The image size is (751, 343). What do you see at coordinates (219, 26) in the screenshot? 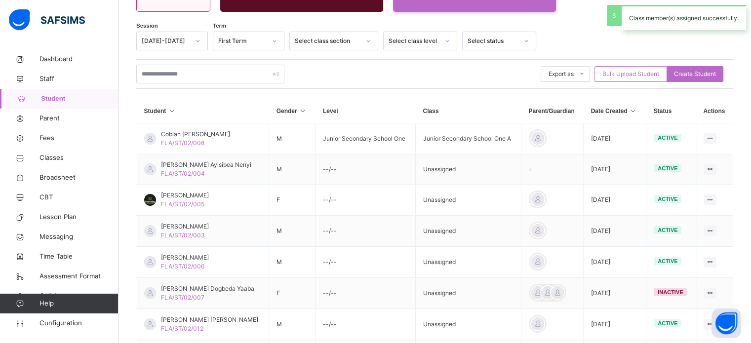
I see `span: Term` at bounding box center [219, 26].